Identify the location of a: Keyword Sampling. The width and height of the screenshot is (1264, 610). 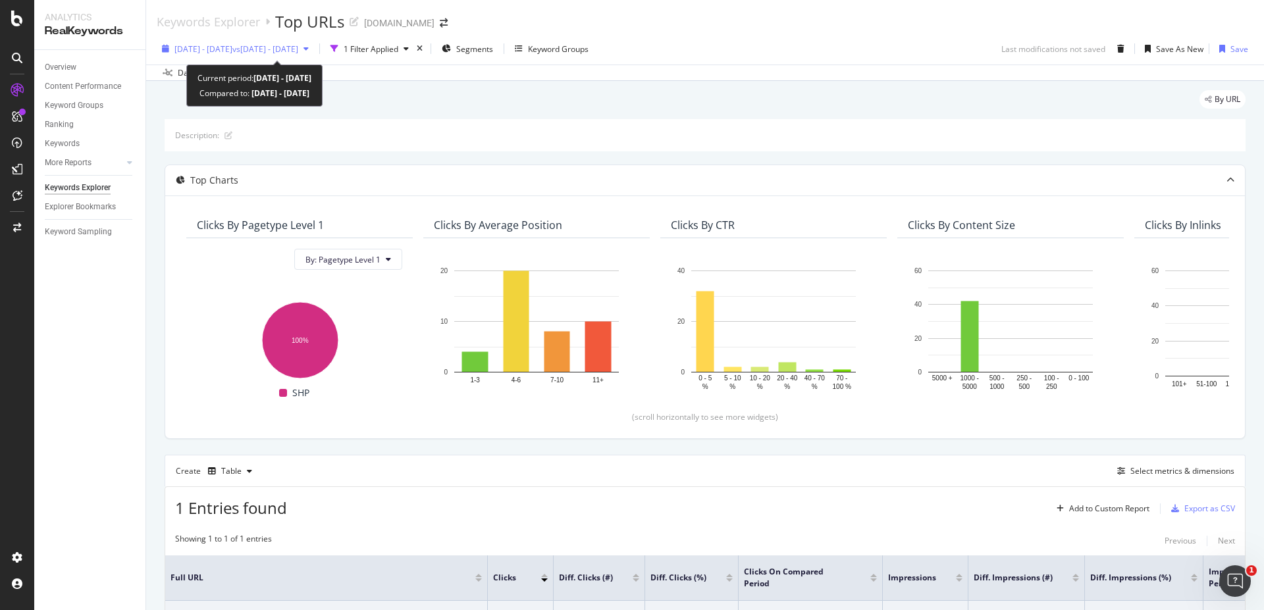
(90, 232).